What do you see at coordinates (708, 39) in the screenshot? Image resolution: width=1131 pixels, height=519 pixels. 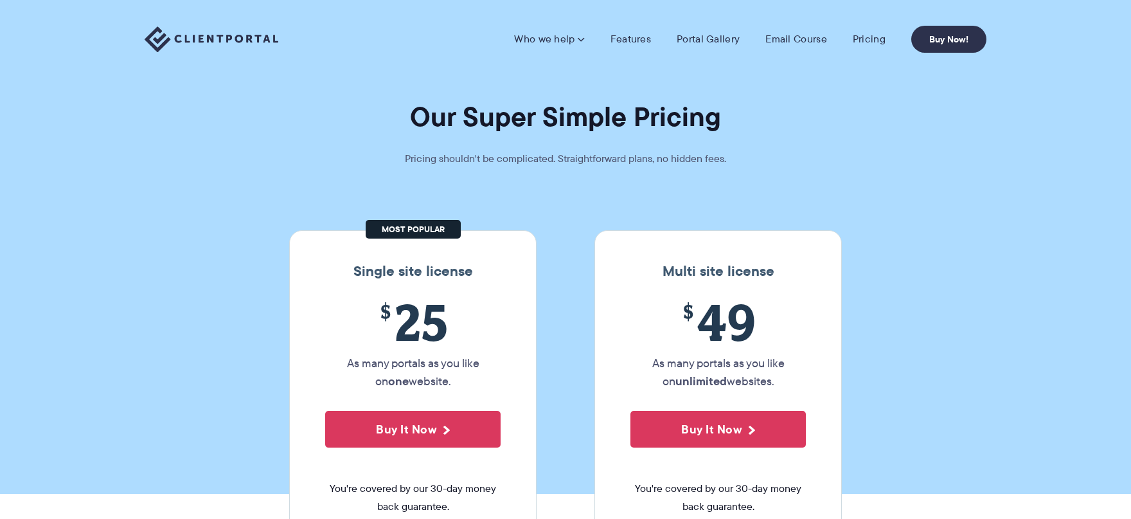 I see `a: Portal Gallery` at bounding box center [708, 39].